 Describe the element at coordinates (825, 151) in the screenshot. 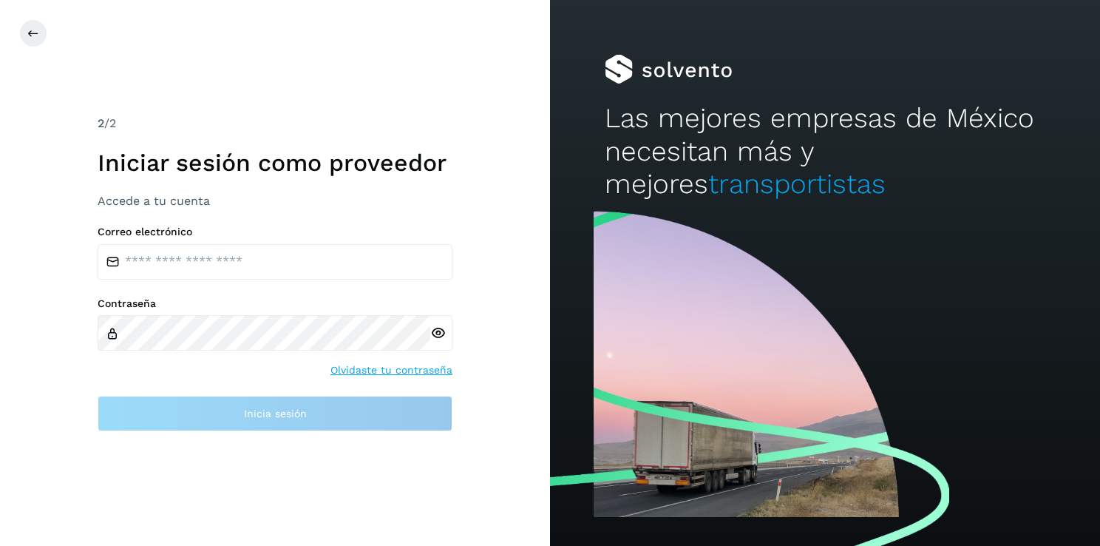

I see `h2: Las mejores empresas de México necesitan más y mejores` at that location.